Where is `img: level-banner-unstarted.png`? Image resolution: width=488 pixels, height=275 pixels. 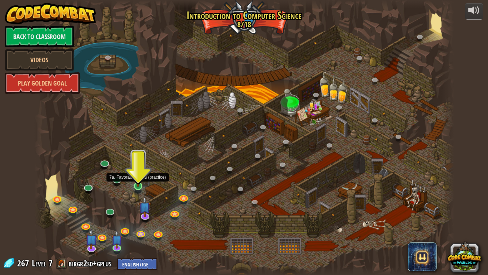
img: level-banner-unstarted.png is located at coordinates (138, 174).